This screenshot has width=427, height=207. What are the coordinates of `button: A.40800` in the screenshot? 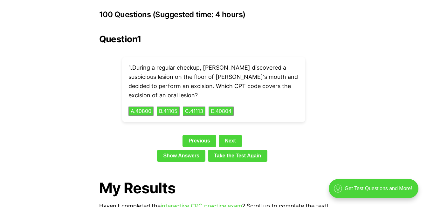 It's located at (141, 111).